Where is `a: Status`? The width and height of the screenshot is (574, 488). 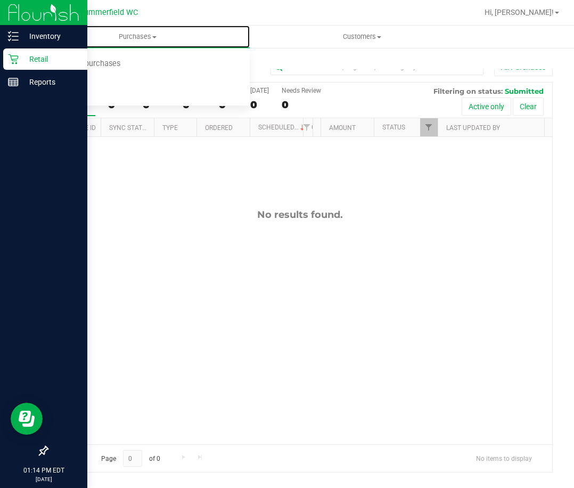
a: Status is located at coordinates (394, 127).